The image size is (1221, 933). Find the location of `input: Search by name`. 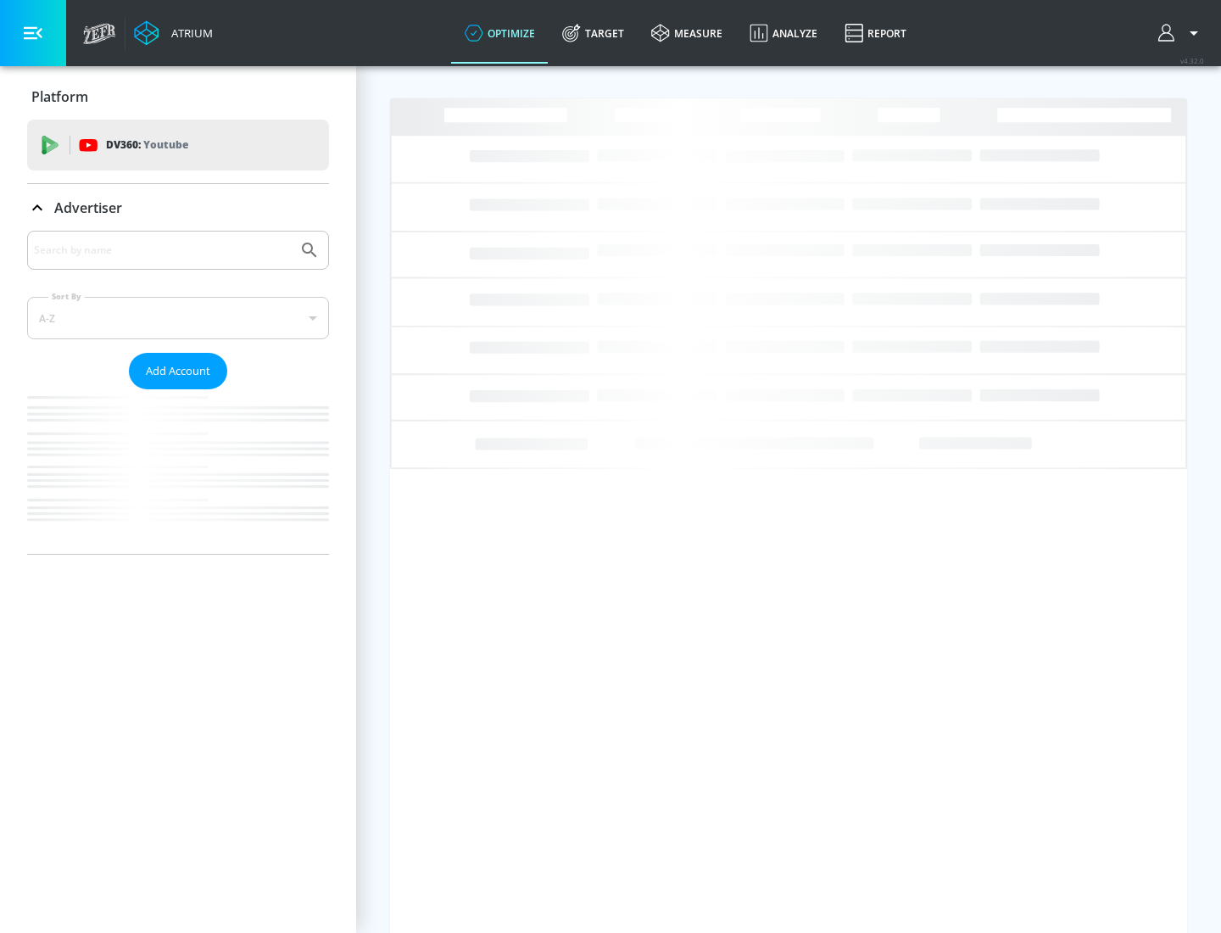

input: Search by name is located at coordinates (162, 250).